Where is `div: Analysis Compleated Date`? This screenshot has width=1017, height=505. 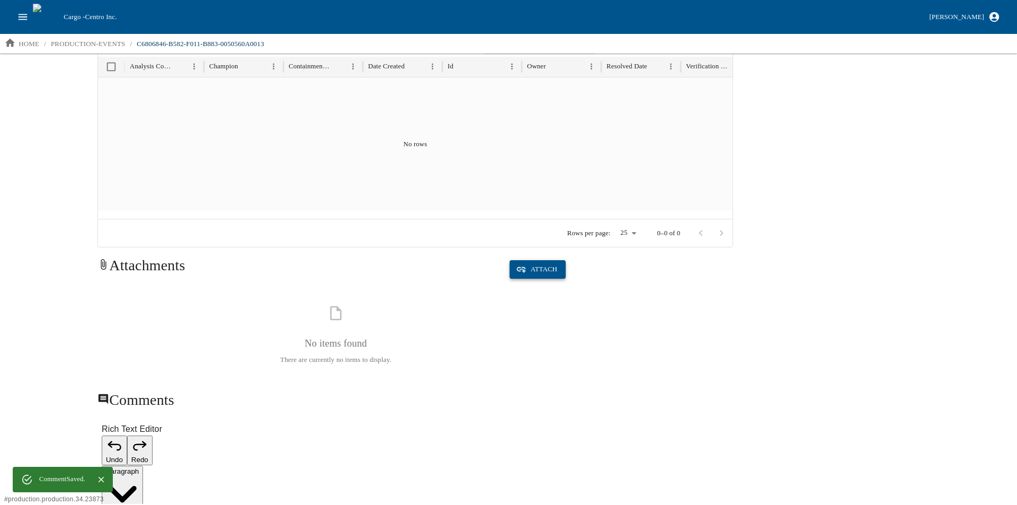 div: Analysis Compleated Date is located at coordinates (151, 66).